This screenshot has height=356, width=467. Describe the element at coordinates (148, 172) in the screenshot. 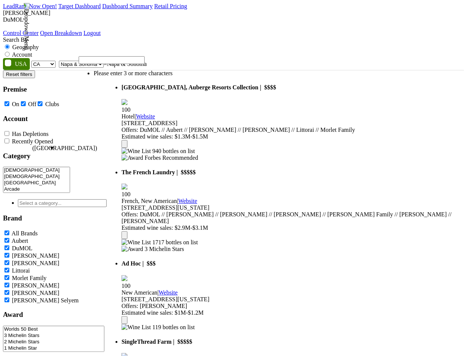

I see `span: The French Laundry` at that location.